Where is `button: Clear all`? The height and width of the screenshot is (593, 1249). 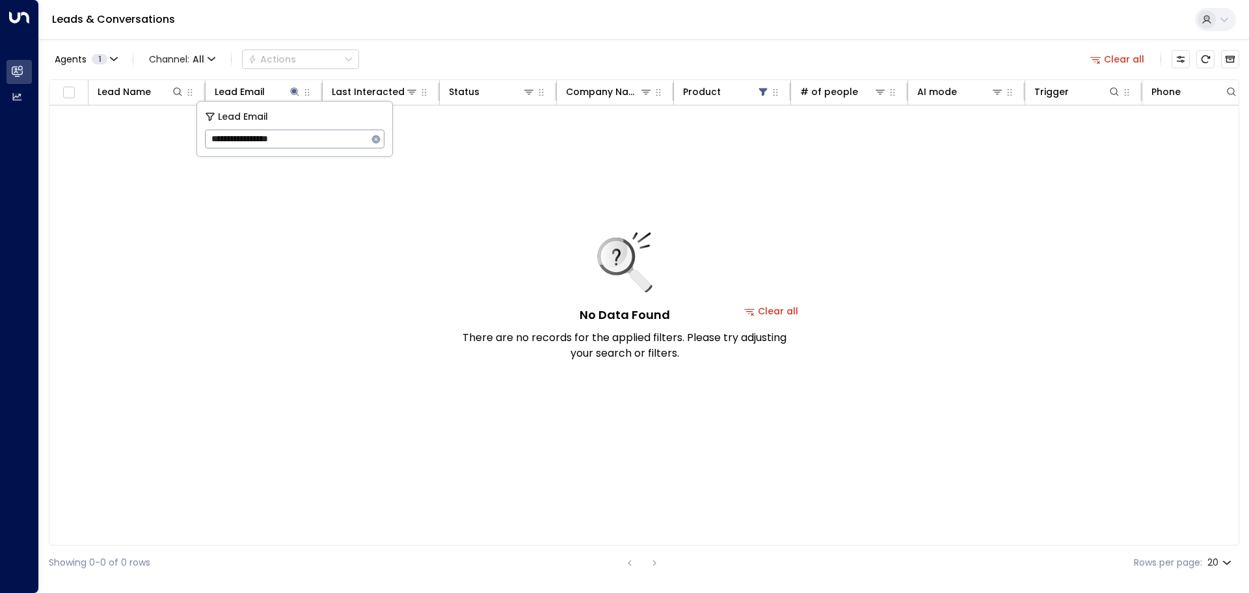
button: Clear all is located at coordinates (1118, 59).